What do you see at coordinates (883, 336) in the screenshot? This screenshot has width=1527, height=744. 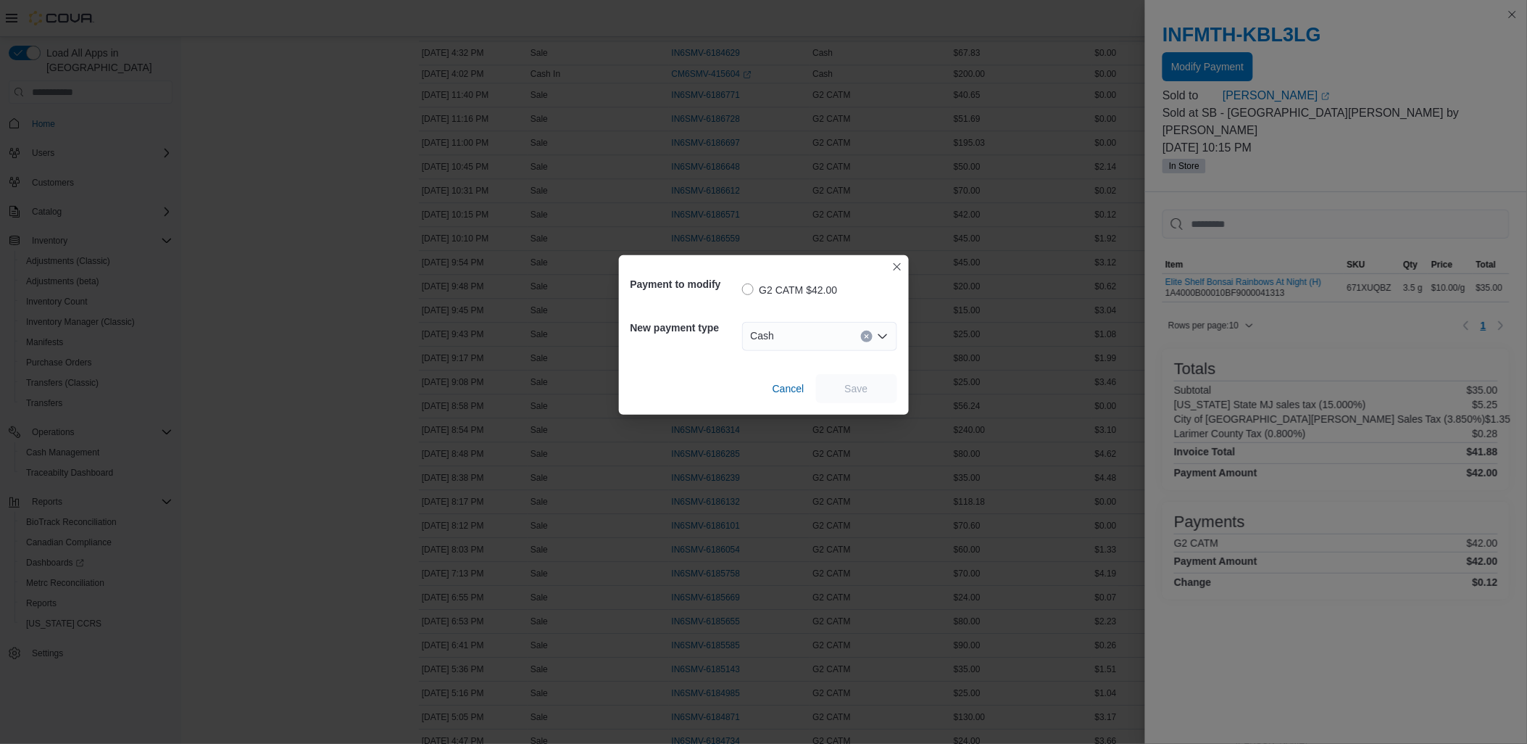 I see `button: Open list of options` at bounding box center [883, 336].